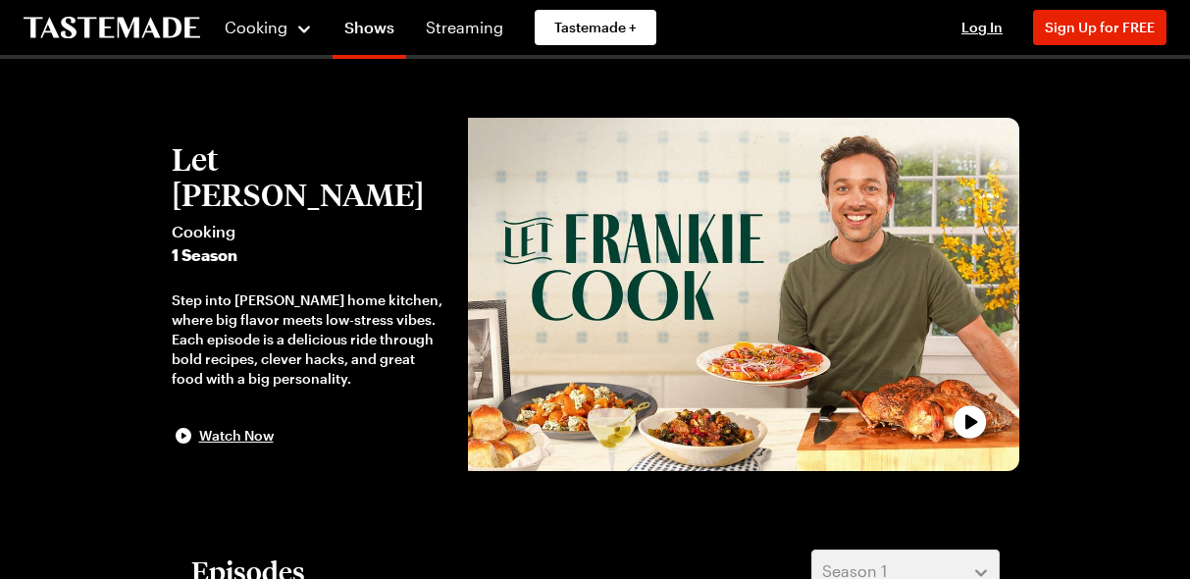 The width and height of the screenshot is (1190, 579). Describe the element at coordinates (1100, 27) in the screenshot. I see `button: Sign Up for FREE` at that location.